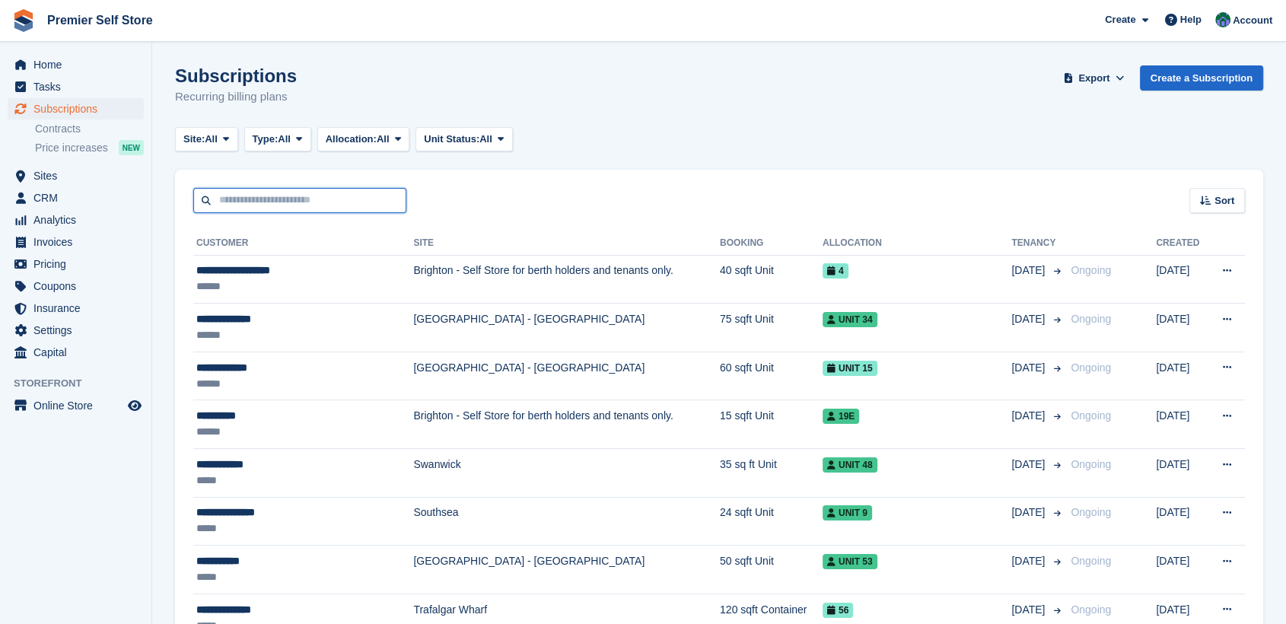 The height and width of the screenshot is (624, 1286). What do you see at coordinates (194, 139) in the screenshot?
I see `span: Site:` at bounding box center [194, 139].